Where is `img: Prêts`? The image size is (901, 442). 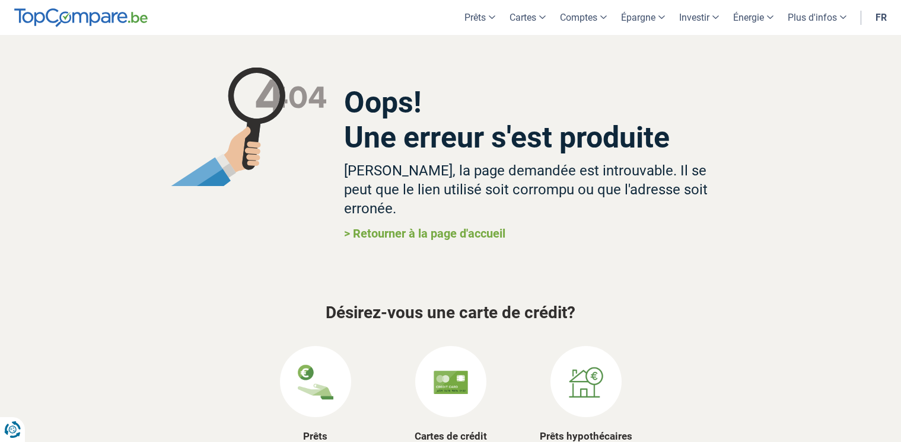 img: Prêts is located at coordinates (315, 382).